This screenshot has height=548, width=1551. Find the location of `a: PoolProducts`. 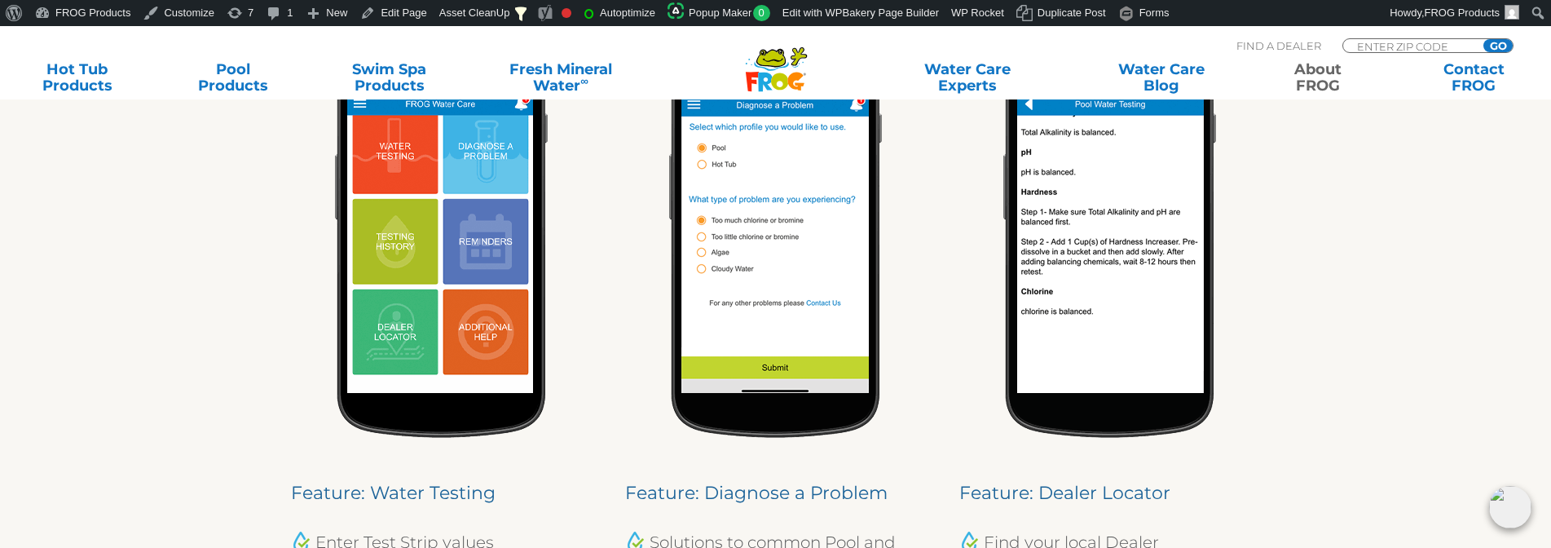

a: PoolProducts is located at coordinates (233, 77).